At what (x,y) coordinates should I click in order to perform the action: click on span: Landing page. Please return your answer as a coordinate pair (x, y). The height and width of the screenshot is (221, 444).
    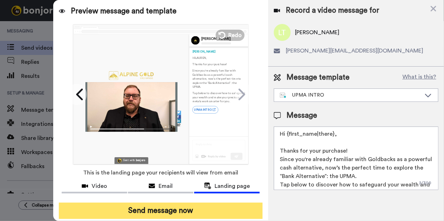
    Looking at the image, I should click on (233, 186).